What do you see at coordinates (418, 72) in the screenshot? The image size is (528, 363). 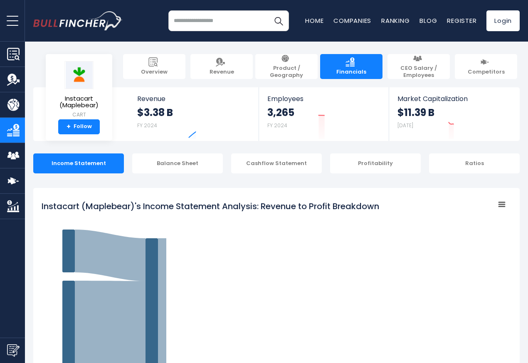 I see `span: CEO Salary / Employees` at bounding box center [418, 72].